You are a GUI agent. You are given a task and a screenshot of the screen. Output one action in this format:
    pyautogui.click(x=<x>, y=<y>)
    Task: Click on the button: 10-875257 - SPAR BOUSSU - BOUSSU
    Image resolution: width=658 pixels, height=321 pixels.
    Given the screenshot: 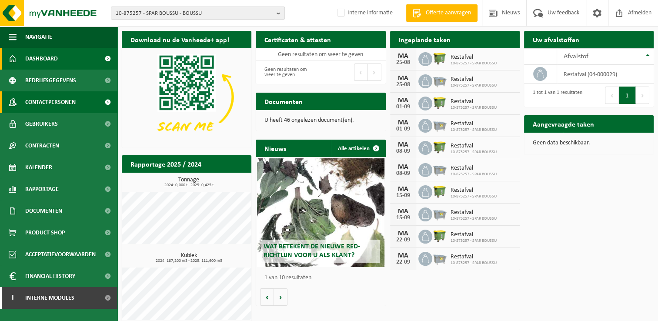 What is the action you would take?
    pyautogui.click(x=198, y=13)
    